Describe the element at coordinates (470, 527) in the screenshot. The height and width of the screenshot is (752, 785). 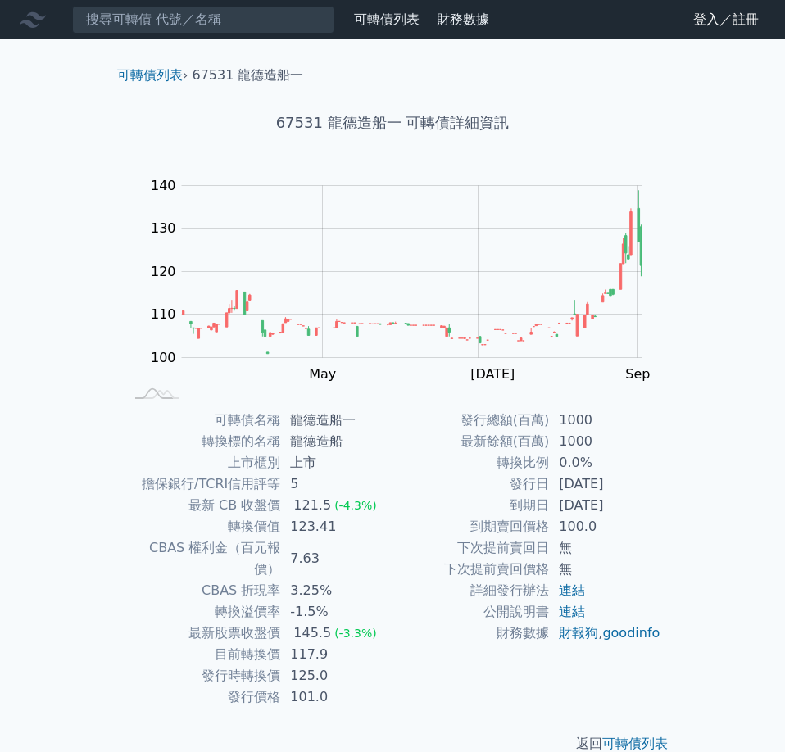
I see `td: 到期賣回價格` at that location.